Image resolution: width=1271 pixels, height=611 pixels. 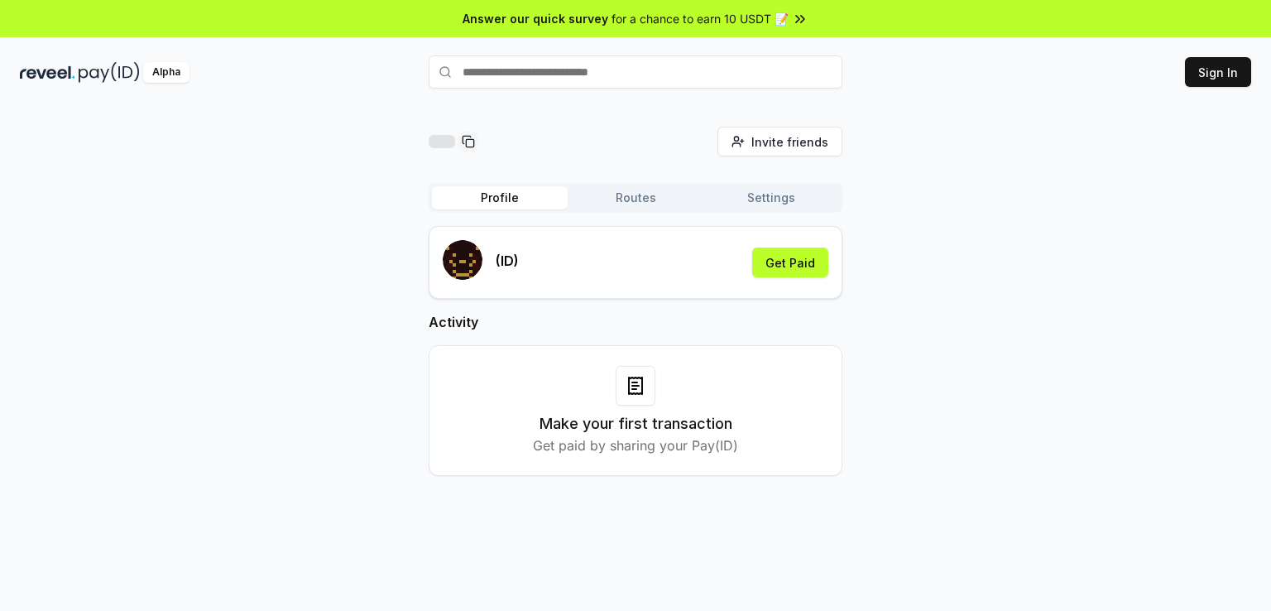 What do you see at coordinates (636, 445) in the screenshot?
I see `p: Get paid by sharing your Pay(ID)` at bounding box center [636, 445].